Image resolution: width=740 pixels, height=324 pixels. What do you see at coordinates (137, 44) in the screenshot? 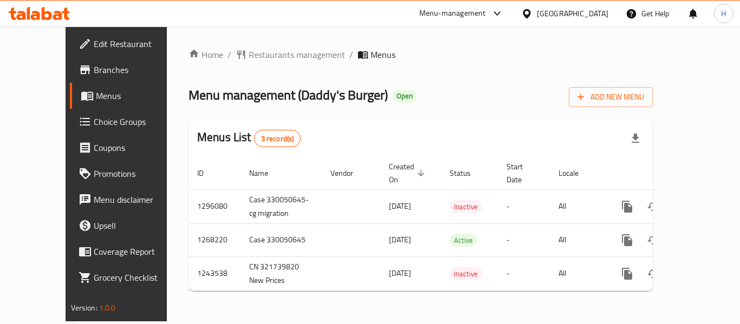
I see `span: Edit Restaurant` at bounding box center [137, 44].